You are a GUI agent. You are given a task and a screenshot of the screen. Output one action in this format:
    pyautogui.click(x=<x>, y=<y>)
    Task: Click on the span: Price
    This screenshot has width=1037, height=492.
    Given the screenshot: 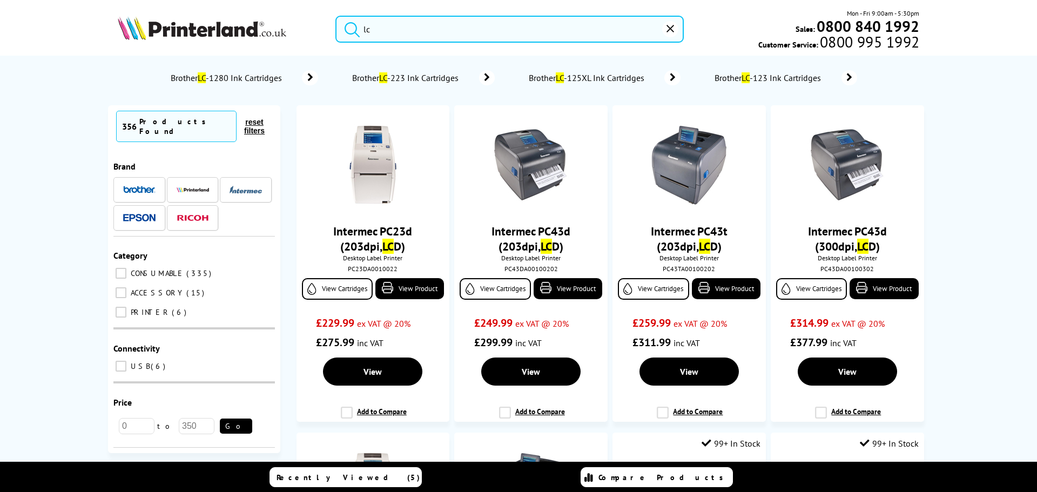 What is the action you would take?
    pyautogui.click(x=123, y=402)
    